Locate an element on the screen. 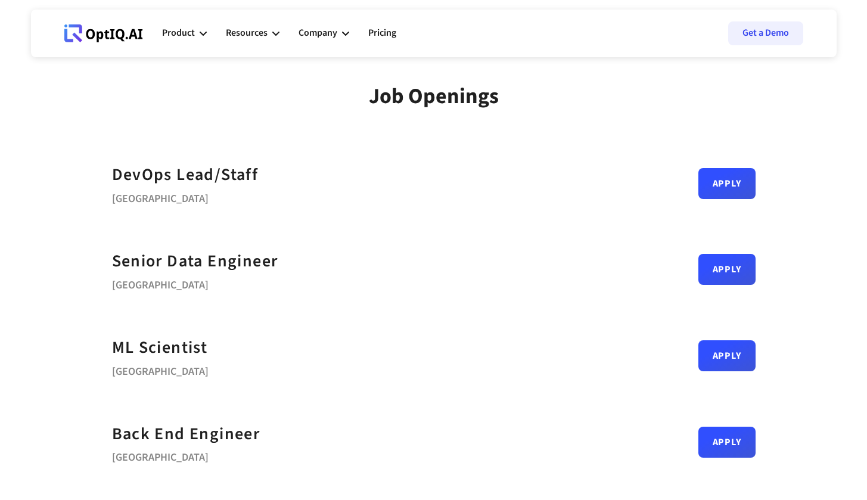 This screenshot has width=867, height=500. a: Back End Engineer is located at coordinates (186, 434).